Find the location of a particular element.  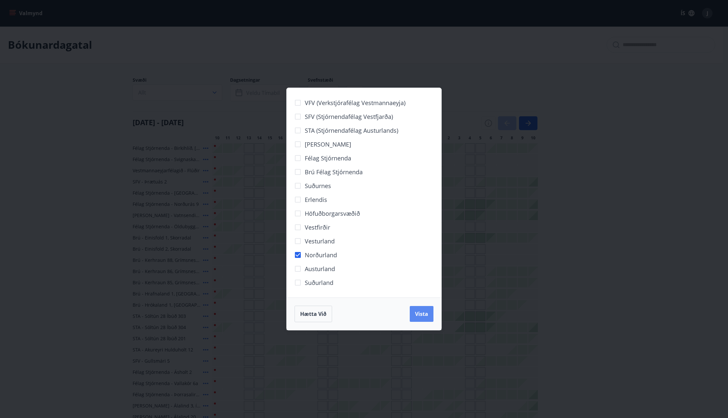

span: Suðurland is located at coordinates (319, 282).